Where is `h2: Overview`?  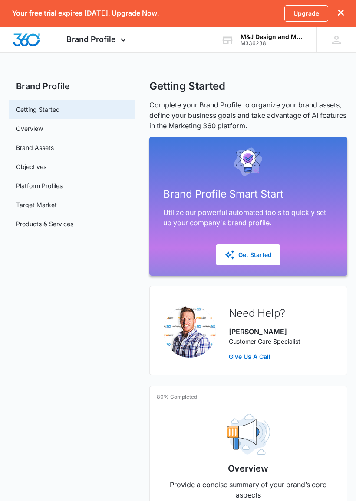
h2: Overview is located at coordinates (248, 469).